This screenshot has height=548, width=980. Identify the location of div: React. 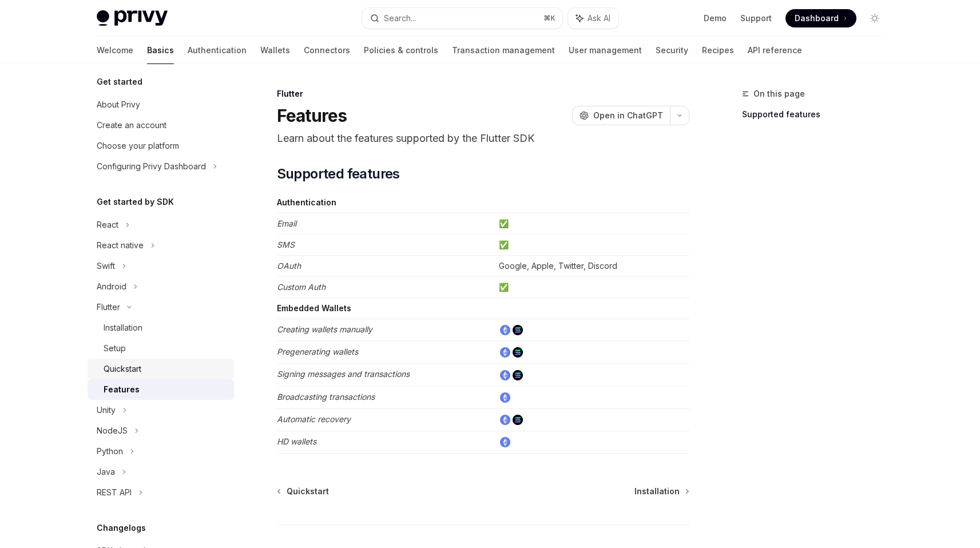
(108, 225).